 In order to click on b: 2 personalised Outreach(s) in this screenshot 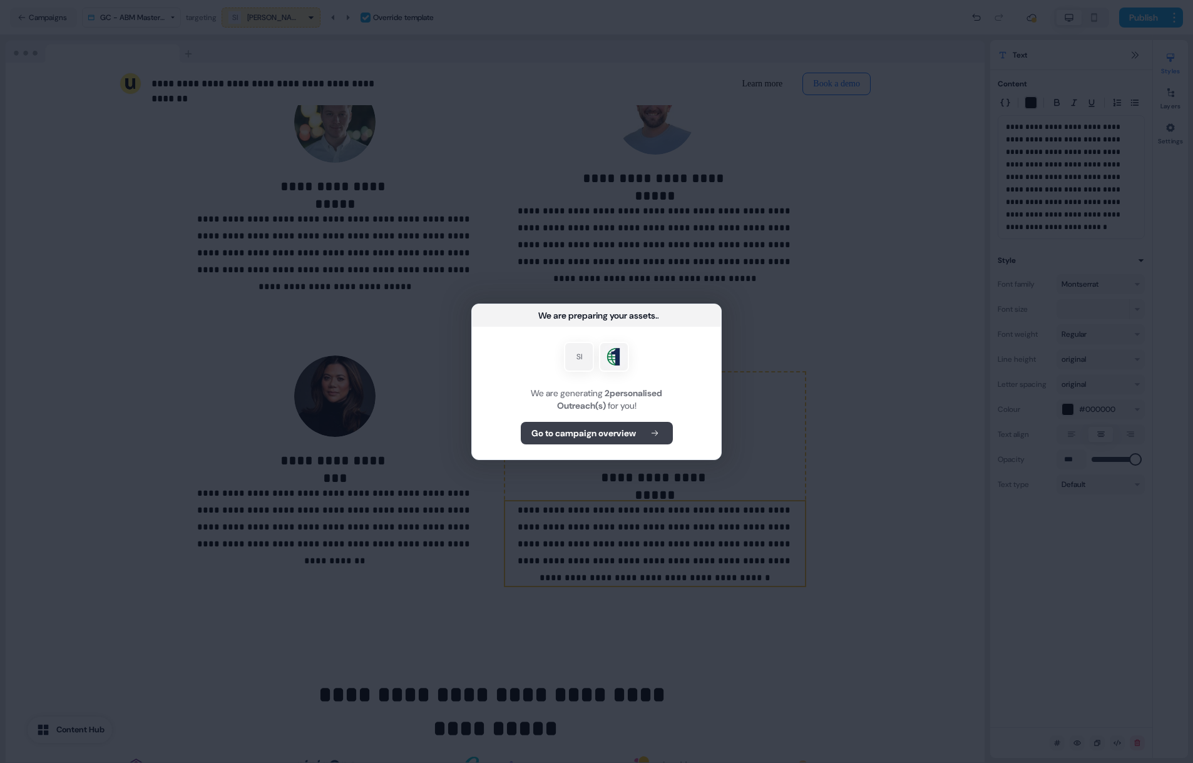, I will do `click(609, 399)`.